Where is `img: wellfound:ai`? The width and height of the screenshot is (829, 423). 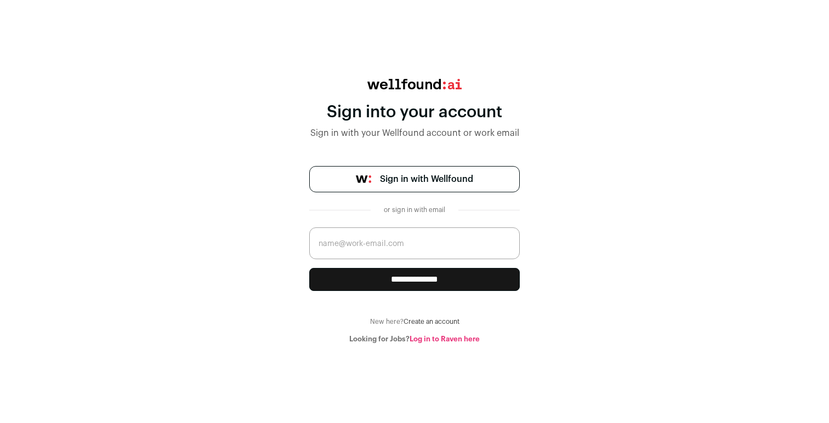
img: wellfound:ai is located at coordinates (414, 84).